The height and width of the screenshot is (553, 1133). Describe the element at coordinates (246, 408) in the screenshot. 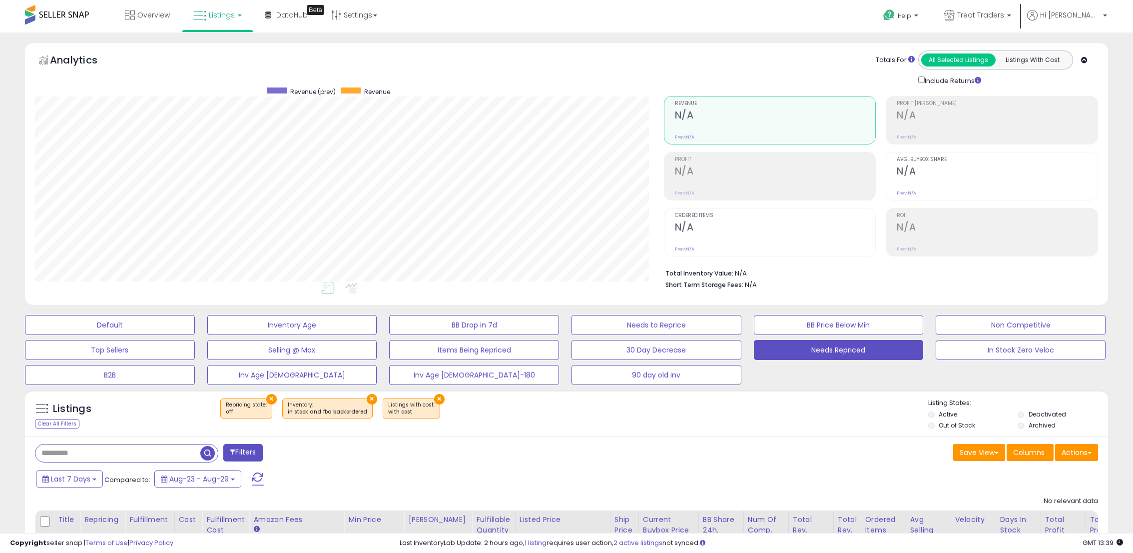

I see `span: Repricing state :` at that location.